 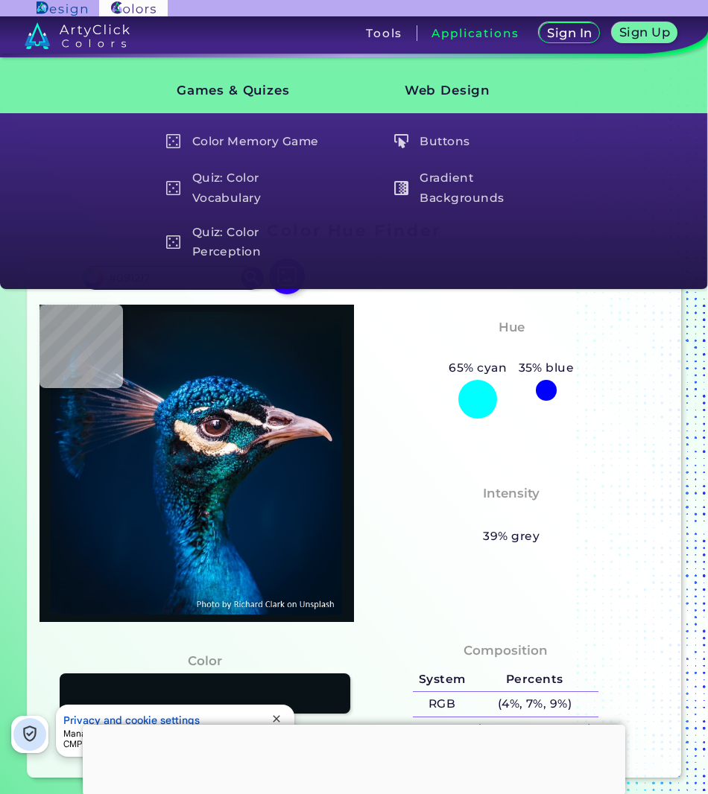 What do you see at coordinates (474, 142) in the screenshot?
I see `h5: Buttons` at bounding box center [474, 142].